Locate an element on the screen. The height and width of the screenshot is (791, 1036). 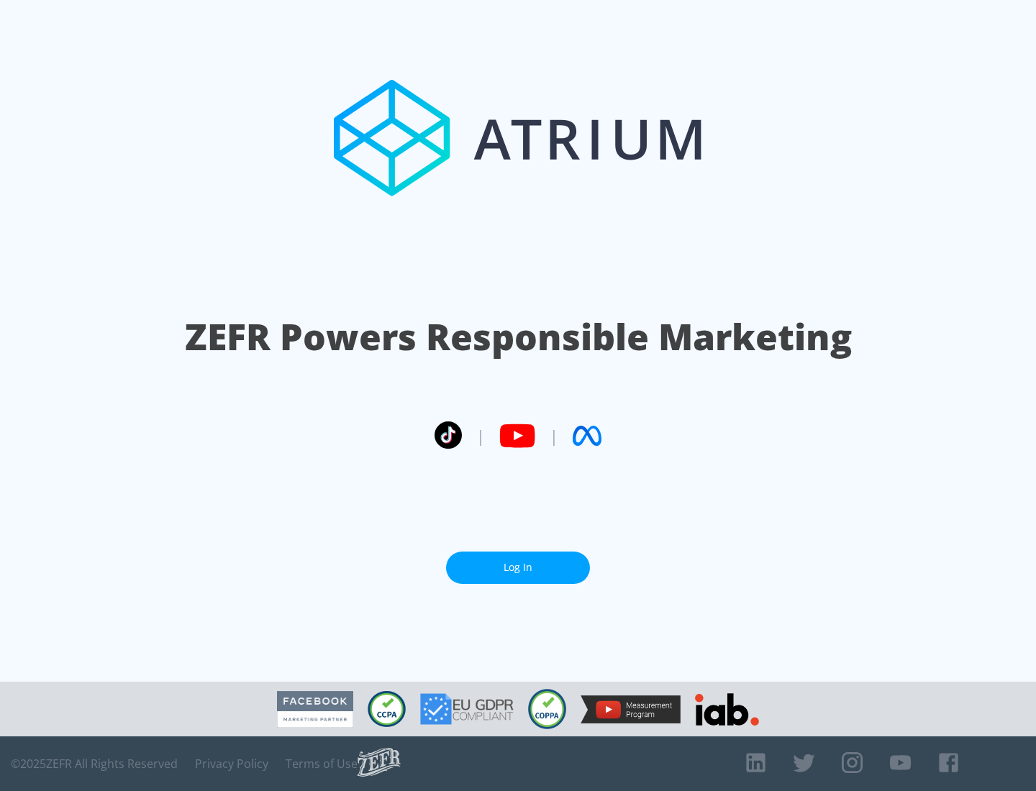
span: © 2025 ZEFR All Rights Reserved is located at coordinates (94, 764).